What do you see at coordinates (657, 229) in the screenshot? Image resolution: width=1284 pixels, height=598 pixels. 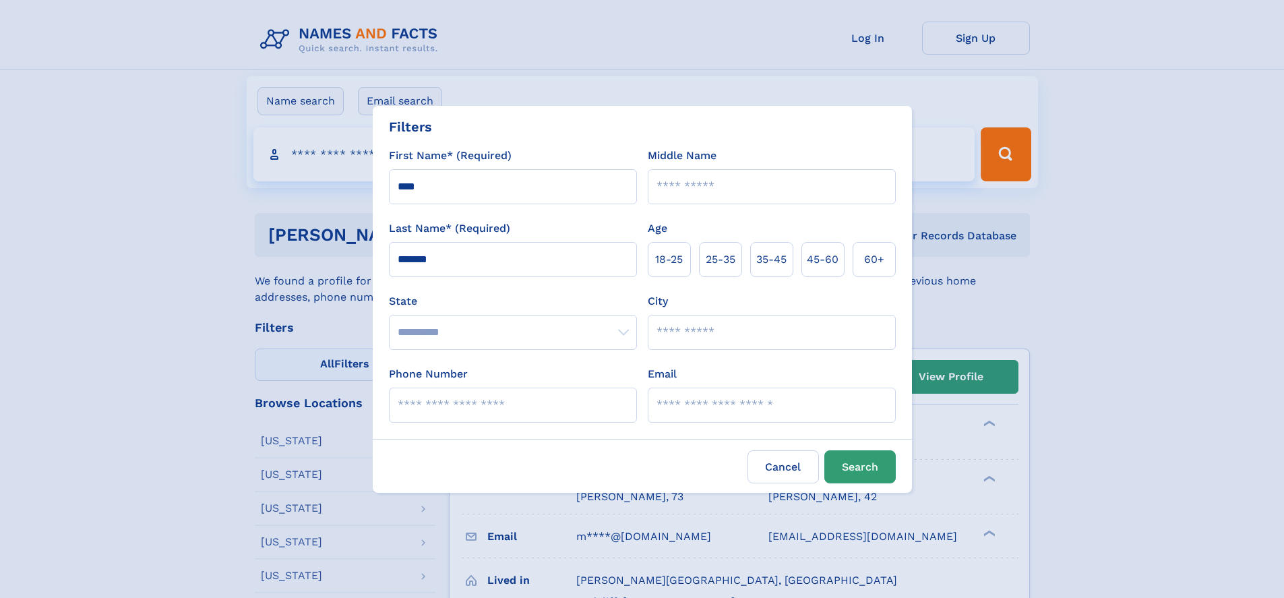 I see `label: Age` at bounding box center [657, 229].